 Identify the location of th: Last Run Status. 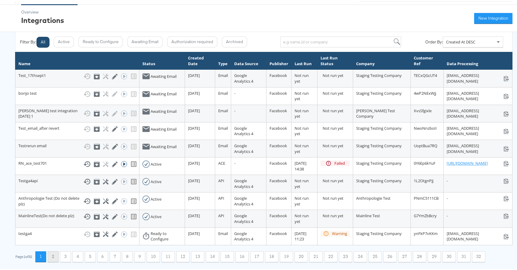
(335, 60).